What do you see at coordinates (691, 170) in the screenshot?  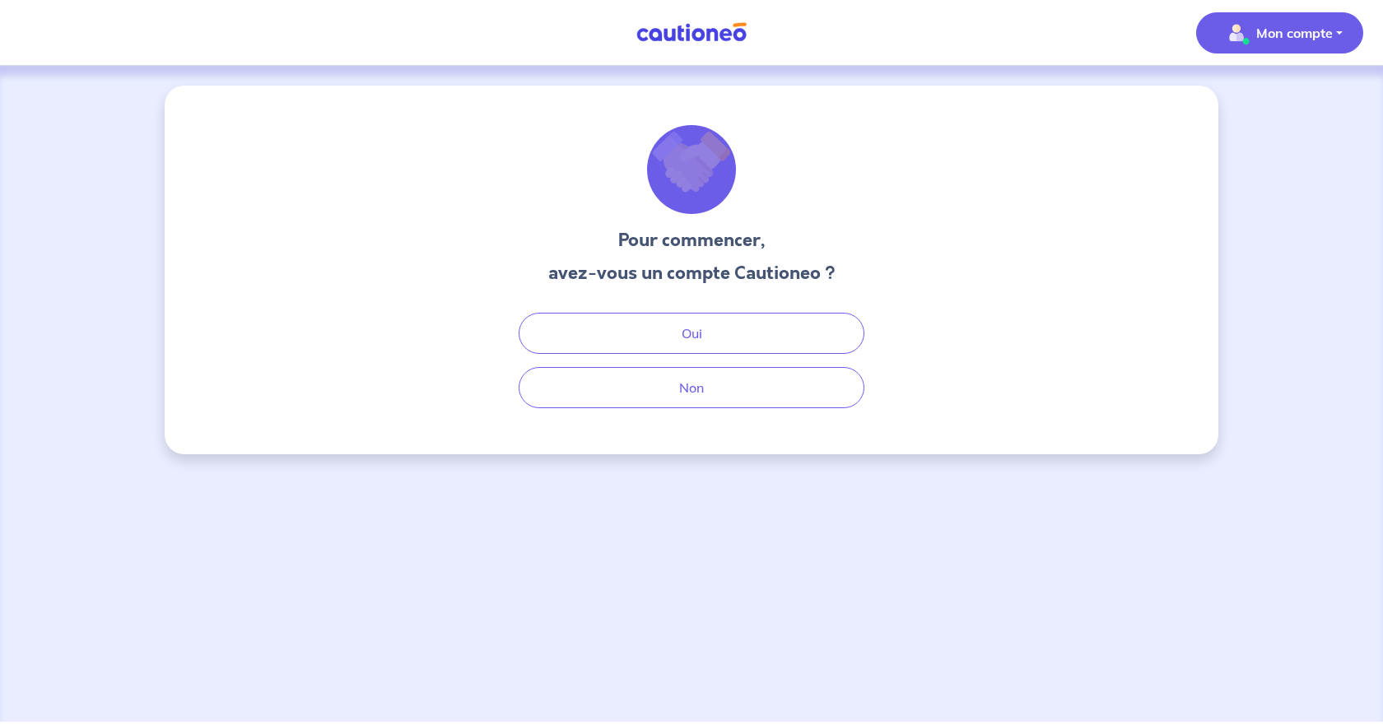 I see `img: illu_welcome.svg` at bounding box center [691, 170].